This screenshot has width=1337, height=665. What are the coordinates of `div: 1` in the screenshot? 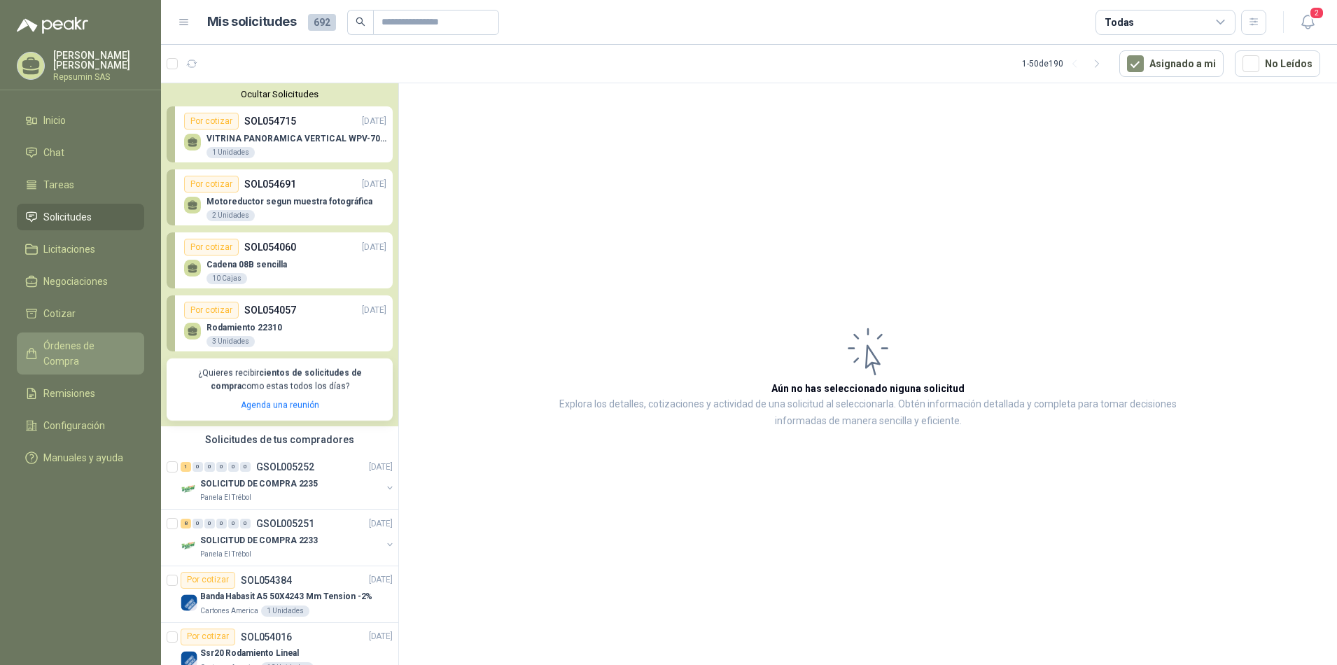 It's located at (186, 467).